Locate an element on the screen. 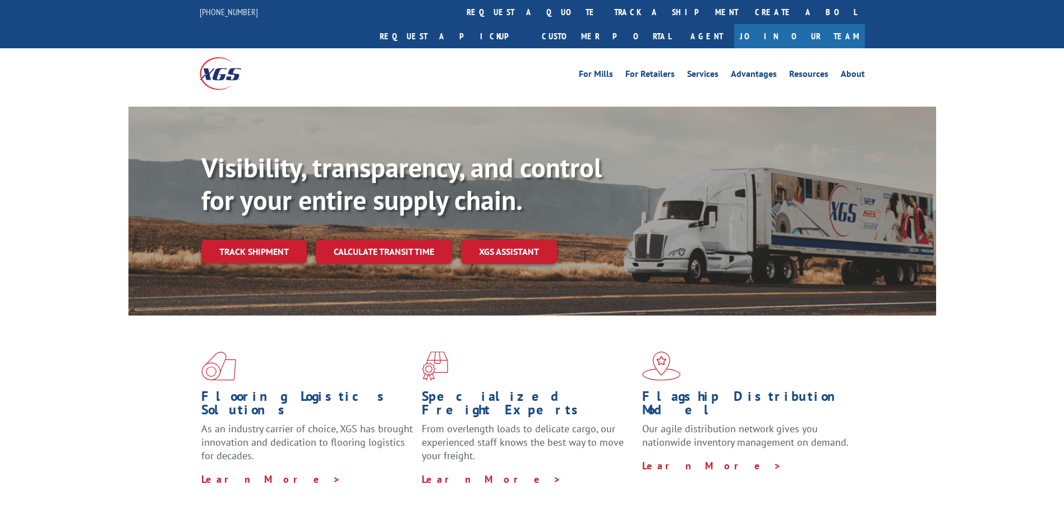 This screenshot has width=1064, height=521. a: XGS ASSISTANT is located at coordinates (509, 251).